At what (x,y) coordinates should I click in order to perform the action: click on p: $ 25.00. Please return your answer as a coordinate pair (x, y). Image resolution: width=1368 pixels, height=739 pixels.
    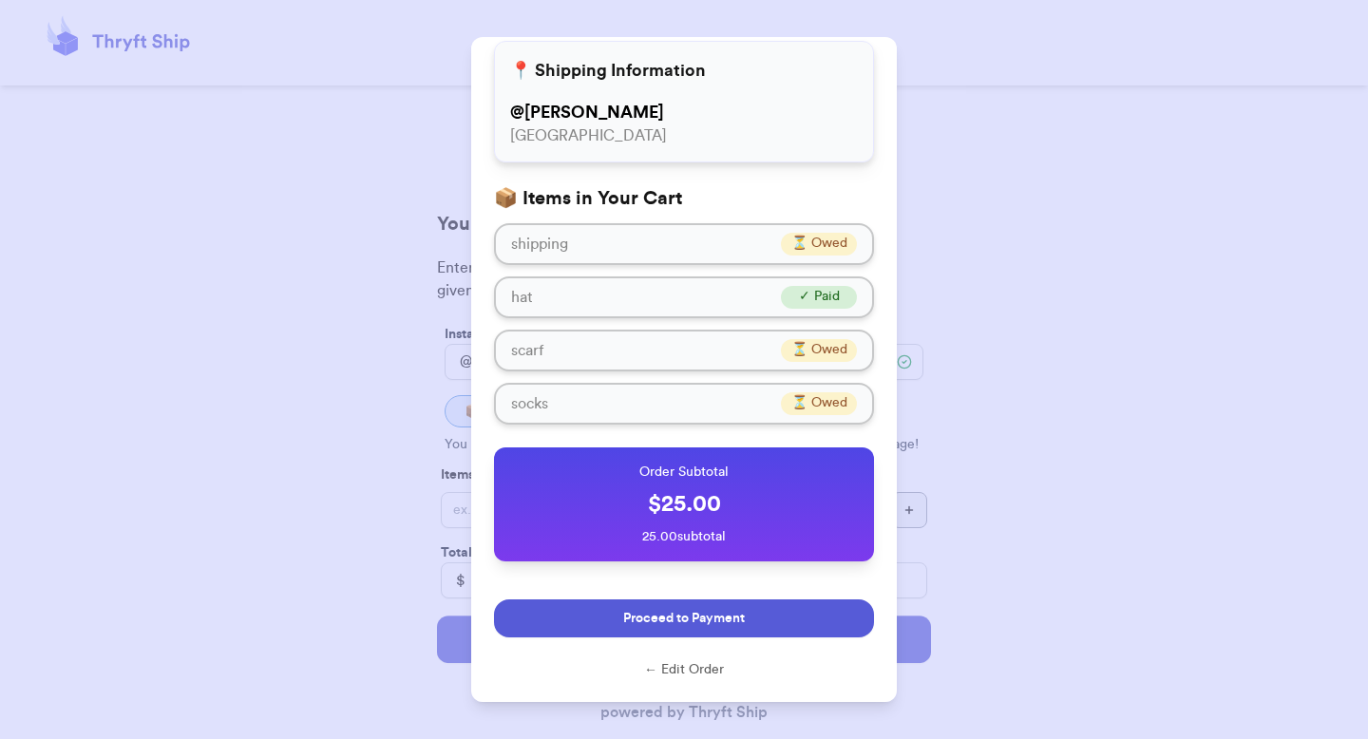
    Looking at the image, I should click on (684, 504).